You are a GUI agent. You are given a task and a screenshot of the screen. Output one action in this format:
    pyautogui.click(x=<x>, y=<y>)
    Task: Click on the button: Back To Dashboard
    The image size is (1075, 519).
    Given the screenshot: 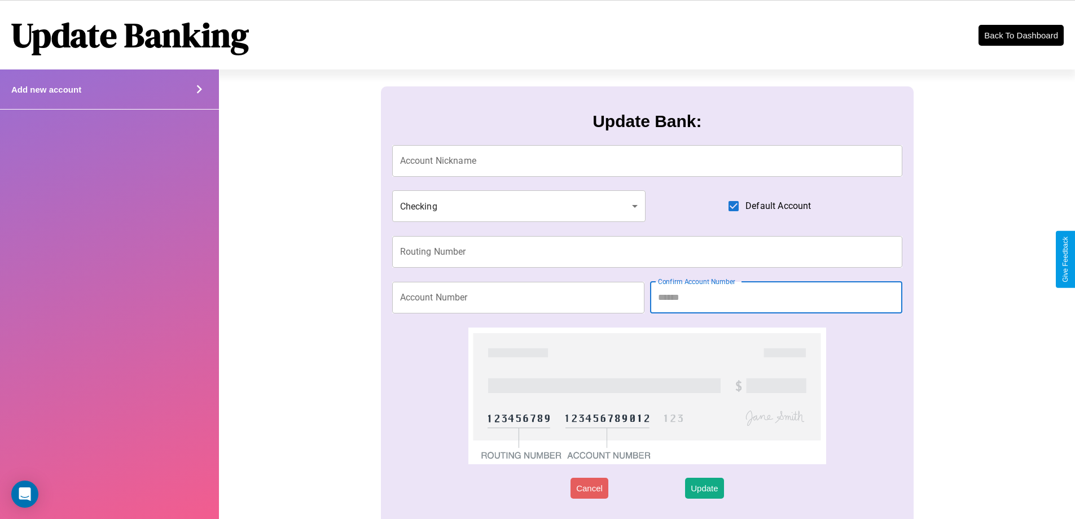 What is the action you would take?
    pyautogui.click(x=1021, y=35)
    